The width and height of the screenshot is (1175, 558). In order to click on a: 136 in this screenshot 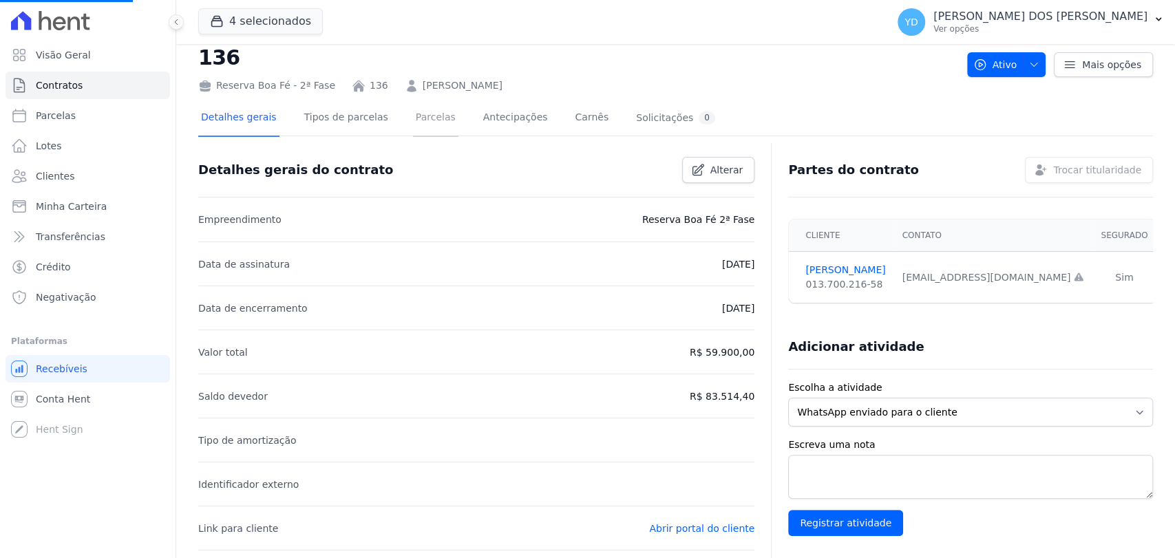, I will do `click(379, 85)`.